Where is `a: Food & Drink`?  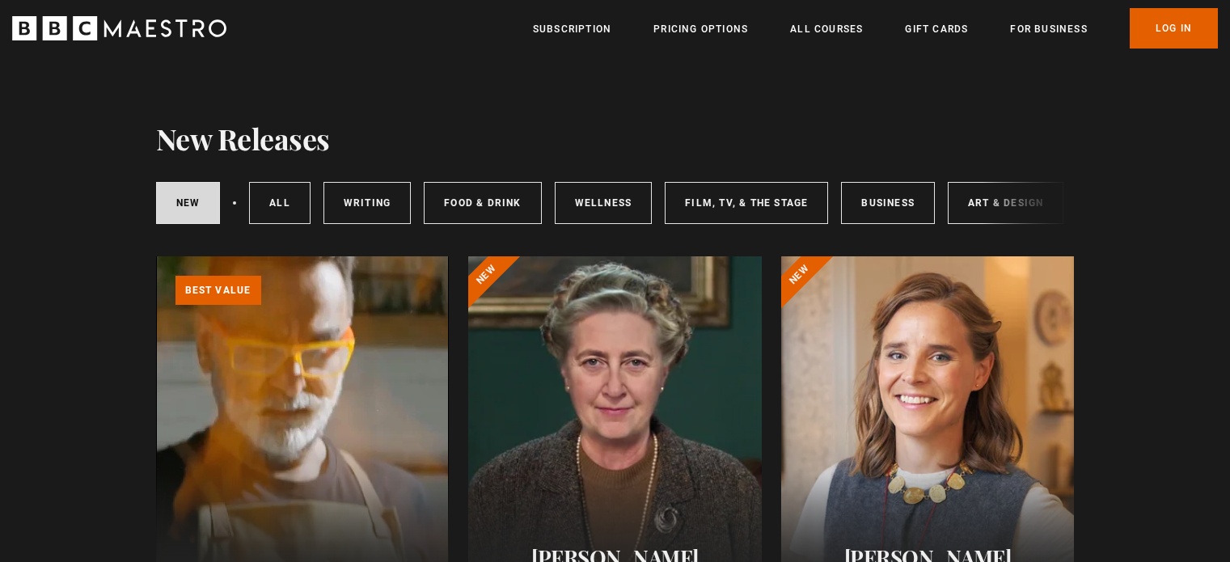 a: Food & Drink is located at coordinates (482, 203).